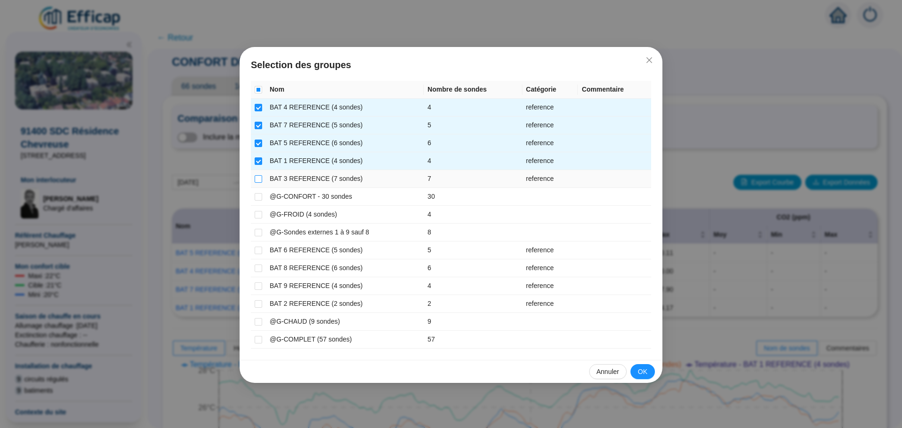 The height and width of the screenshot is (428, 902). I want to click on span: Annuler, so click(608, 372).